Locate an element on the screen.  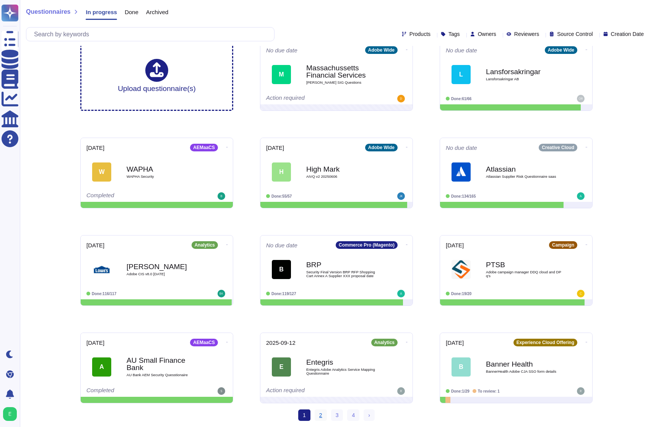
span: BannerHealth Adobe CJA SSO form details is located at coordinates (524, 372).